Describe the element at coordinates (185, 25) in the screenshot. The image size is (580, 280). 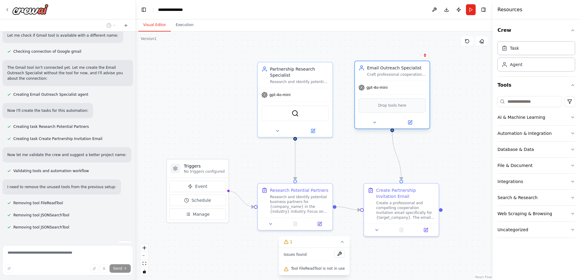
I see `button: Execution` at that location.